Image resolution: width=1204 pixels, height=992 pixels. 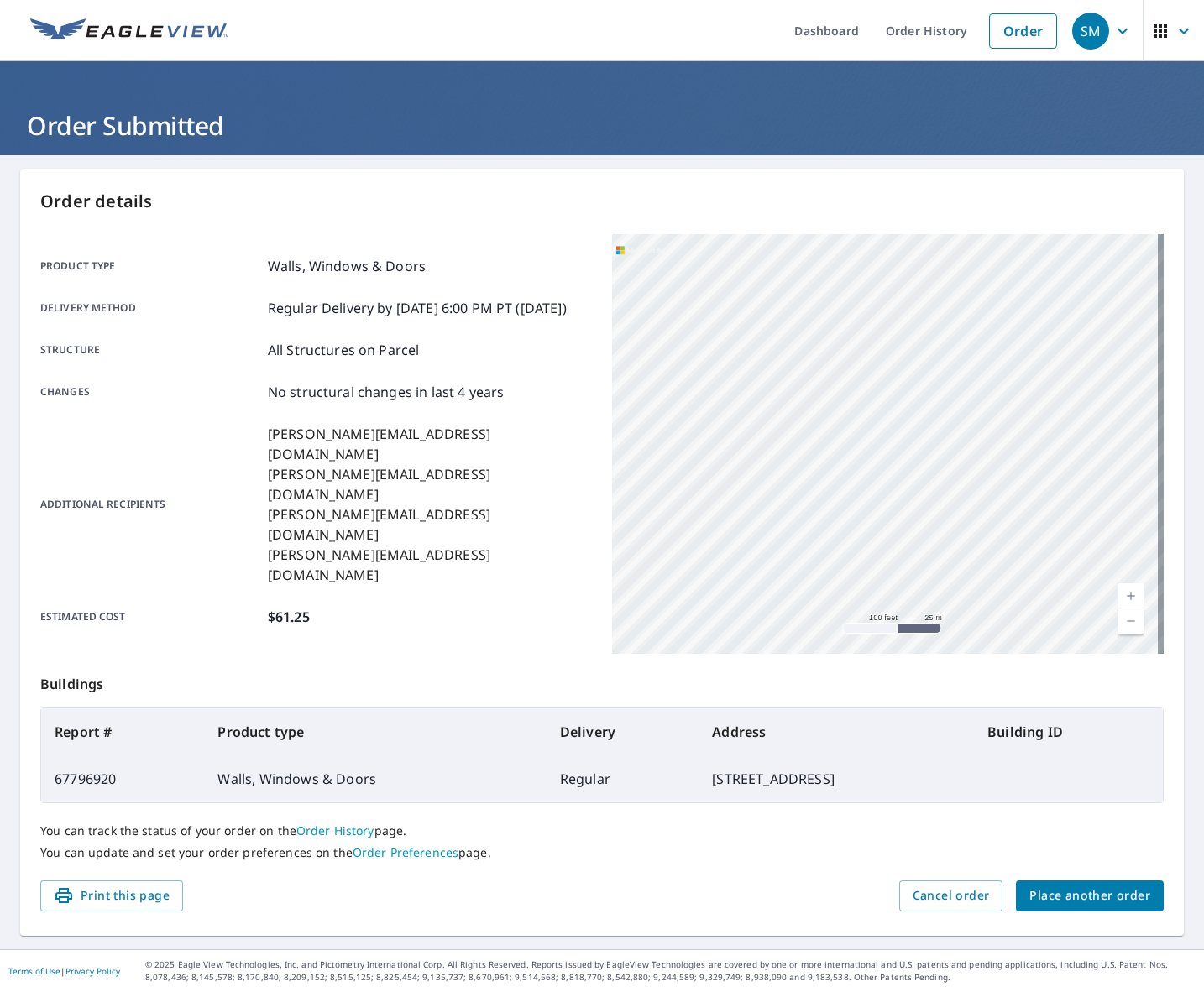 I want to click on span: Place another order, so click(x=1090, y=895).